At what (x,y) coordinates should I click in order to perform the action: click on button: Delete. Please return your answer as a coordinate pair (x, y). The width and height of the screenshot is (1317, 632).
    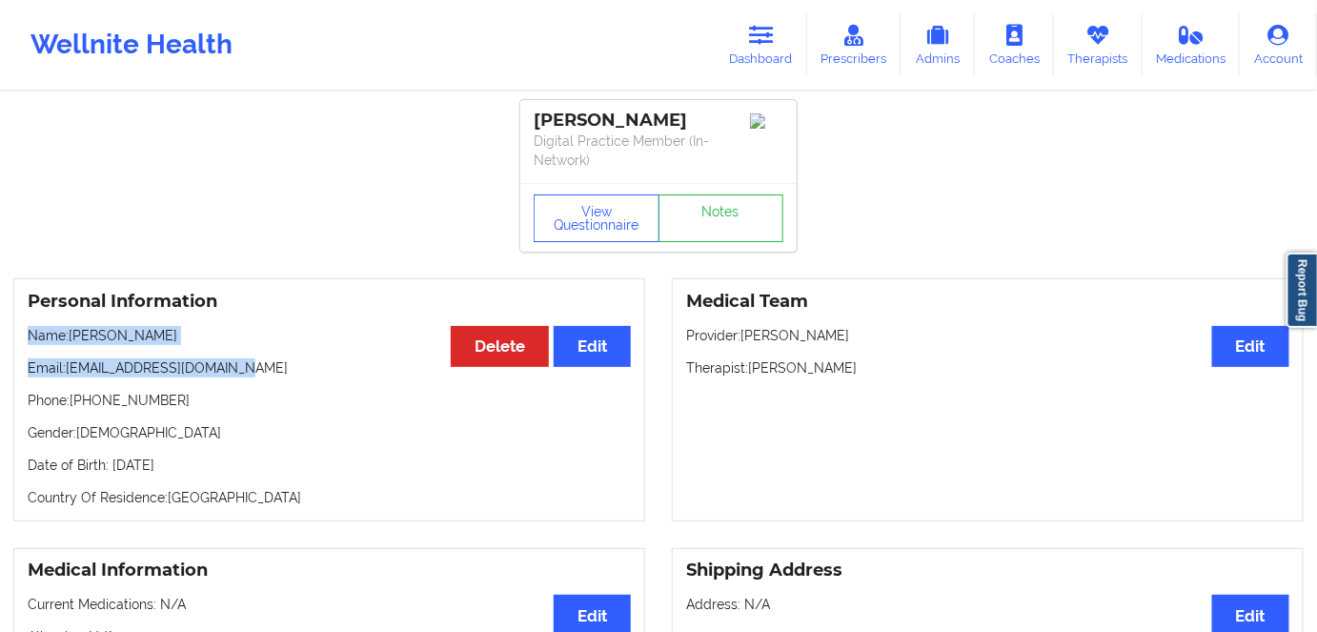
    Looking at the image, I should click on (499, 346).